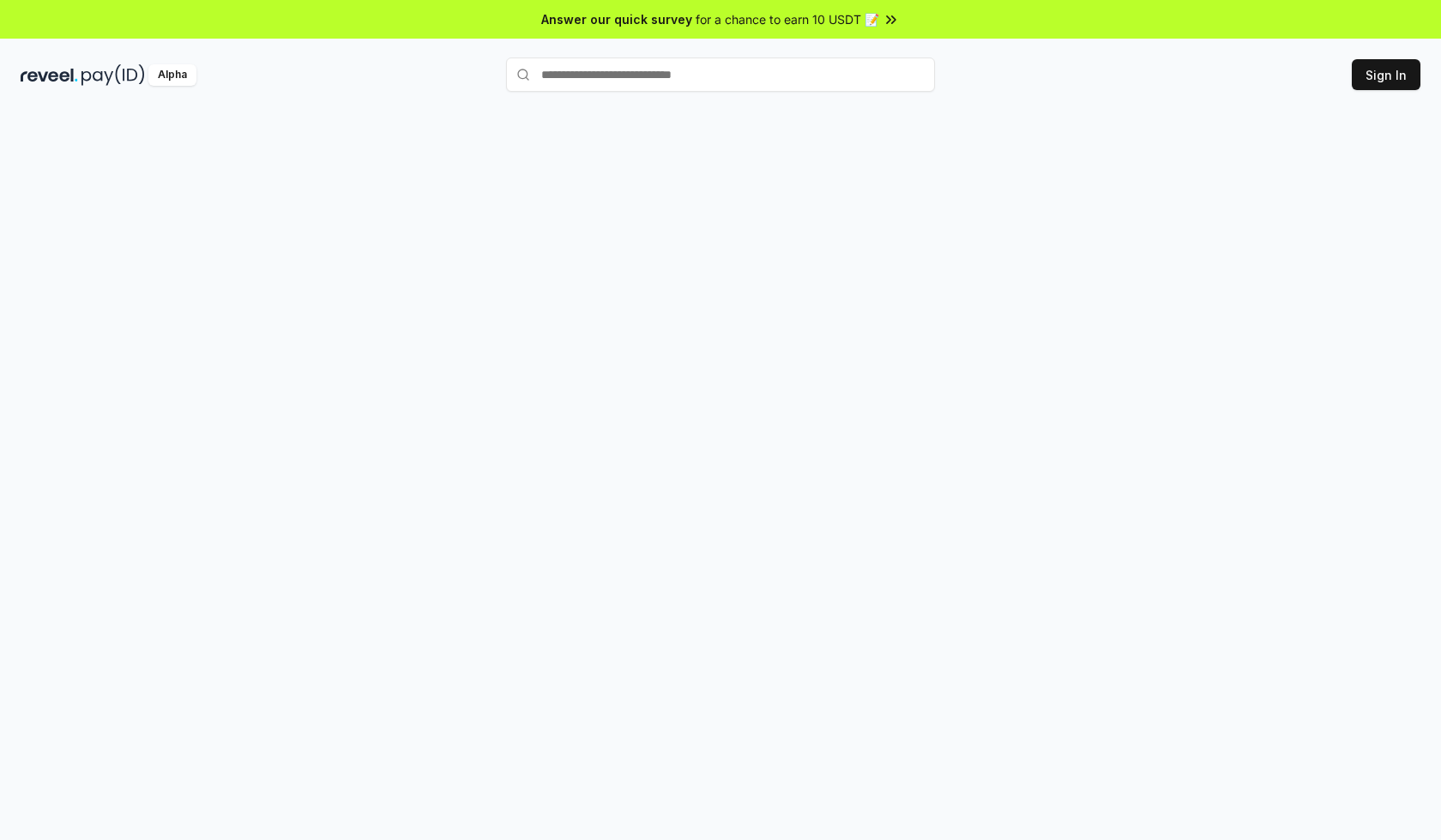 The width and height of the screenshot is (1441, 840). What do you see at coordinates (48, 75) in the screenshot?
I see `img: reveel_dark` at bounding box center [48, 75].